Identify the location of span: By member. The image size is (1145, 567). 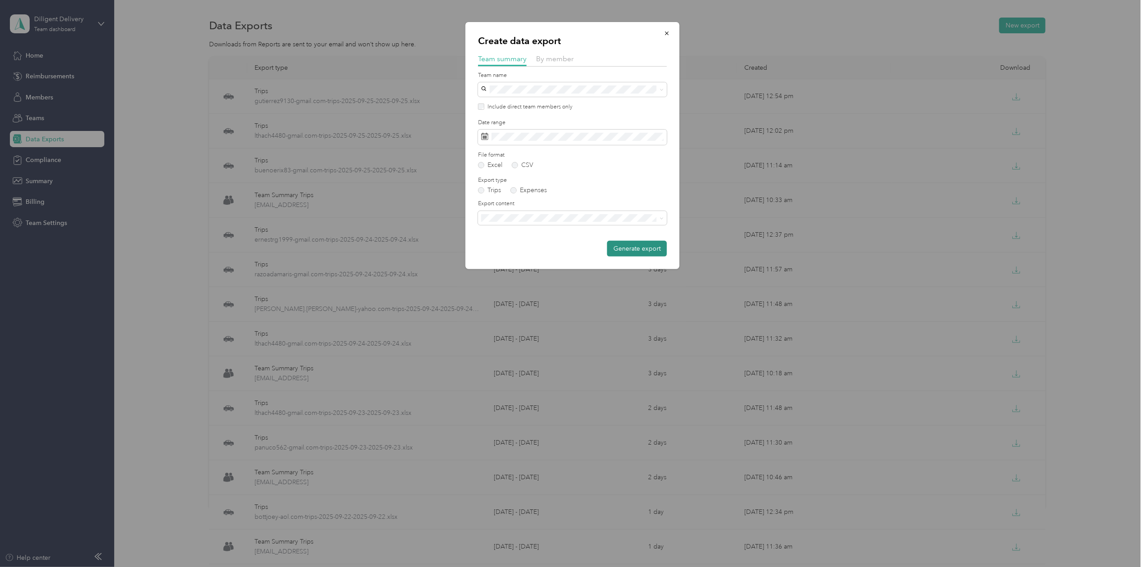
(555, 58).